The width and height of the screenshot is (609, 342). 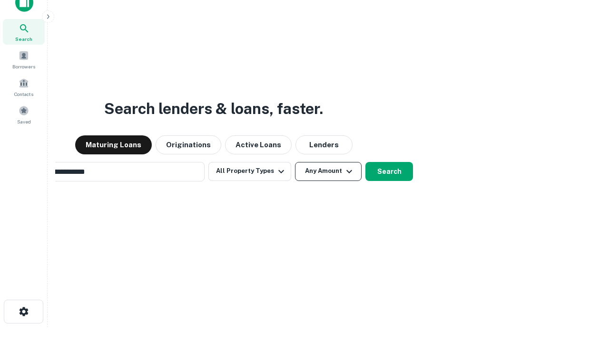 I want to click on span: Contacts, so click(x=24, y=94).